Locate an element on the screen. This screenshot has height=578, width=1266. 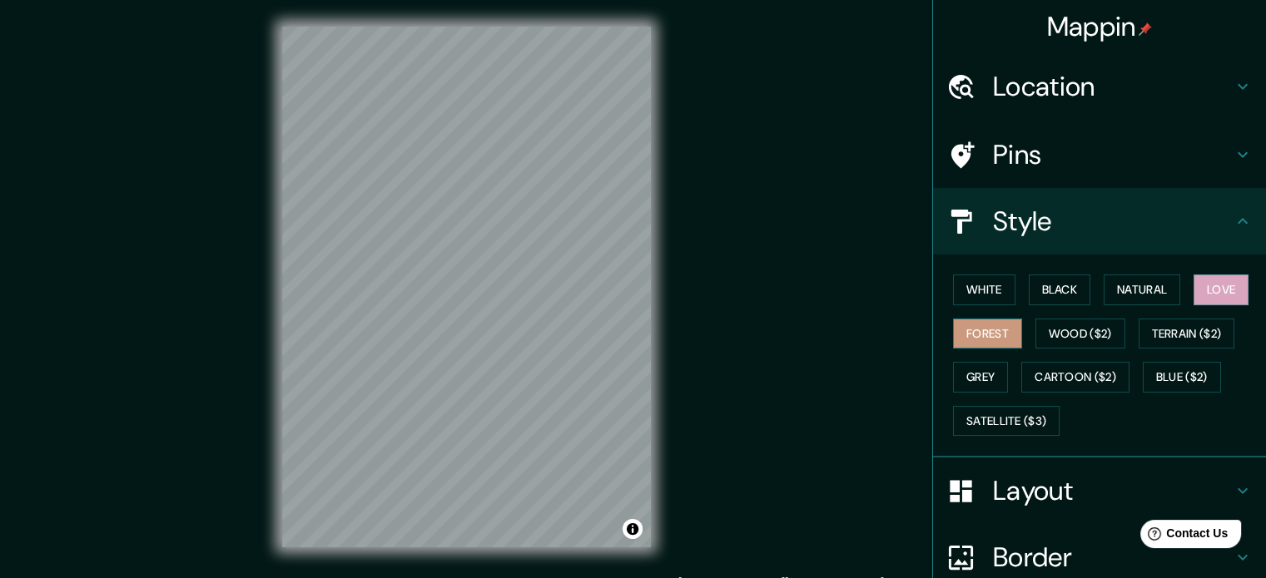
div: Pins is located at coordinates (1099, 155).